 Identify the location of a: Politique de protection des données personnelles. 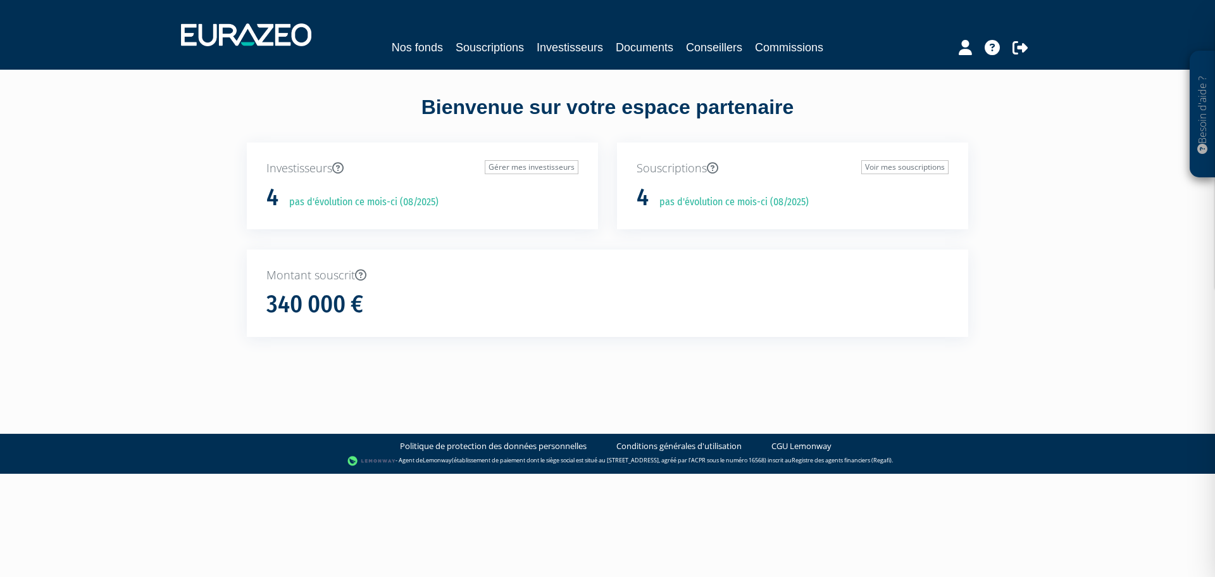
(493, 446).